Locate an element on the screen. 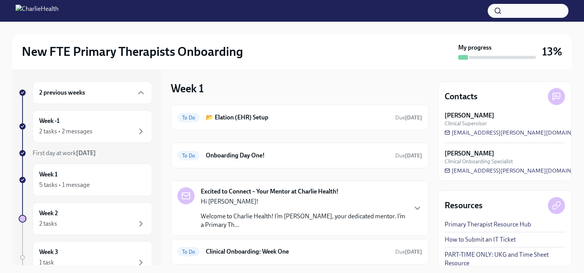 This screenshot has width=584, height=273. div: 5 tasks • 1 message is located at coordinates (64, 185).